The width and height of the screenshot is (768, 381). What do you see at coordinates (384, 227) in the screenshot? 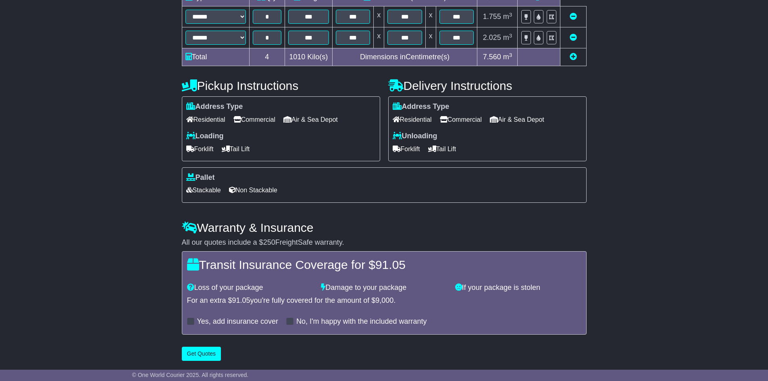
I see `h4: Warranty & Insurance` at bounding box center [384, 227].